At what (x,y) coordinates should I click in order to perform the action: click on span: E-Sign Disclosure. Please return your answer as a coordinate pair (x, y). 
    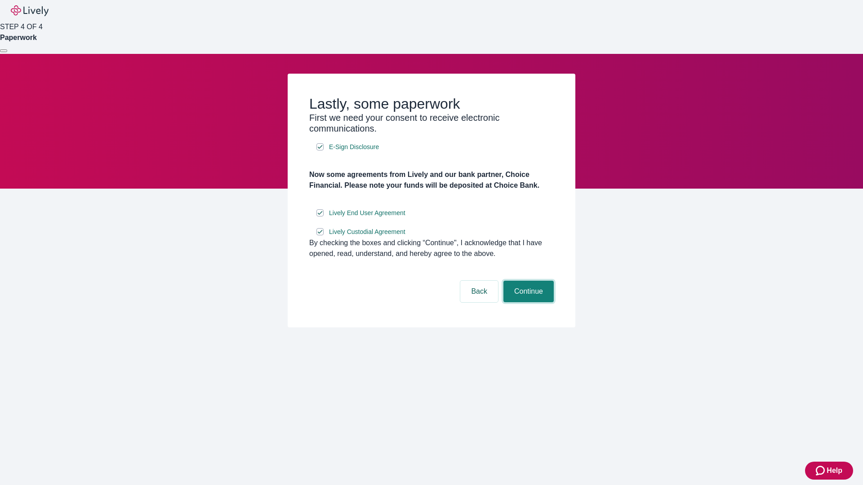
    Looking at the image, I should click on (354, 147).